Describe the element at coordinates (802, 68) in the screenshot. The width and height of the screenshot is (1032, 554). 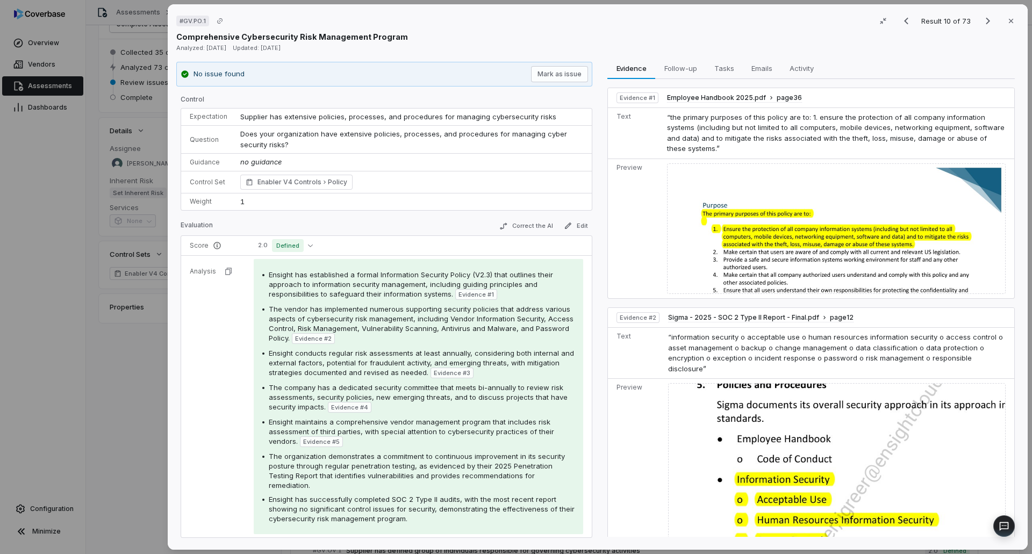
I see `span: Activity` at that location.